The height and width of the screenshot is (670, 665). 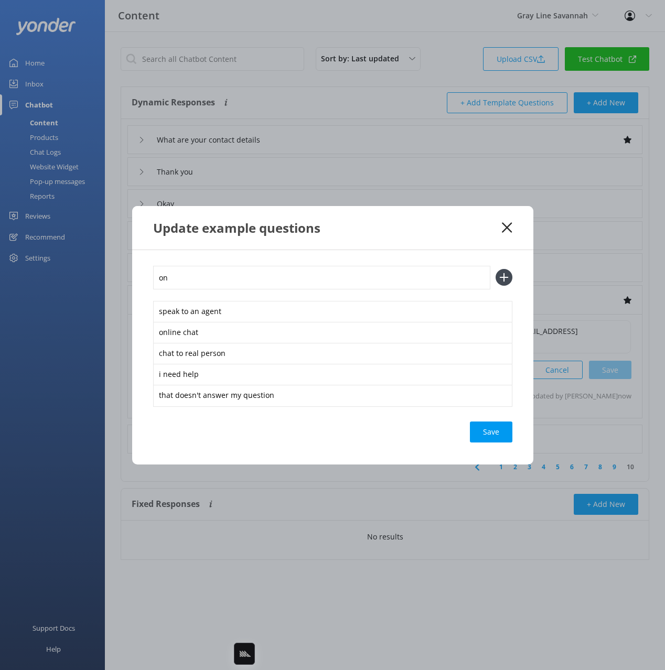 What do you see at coordinates (333, 354) in the screenshot?
I see `div: chat to real person` at bounding box center [333, 354].